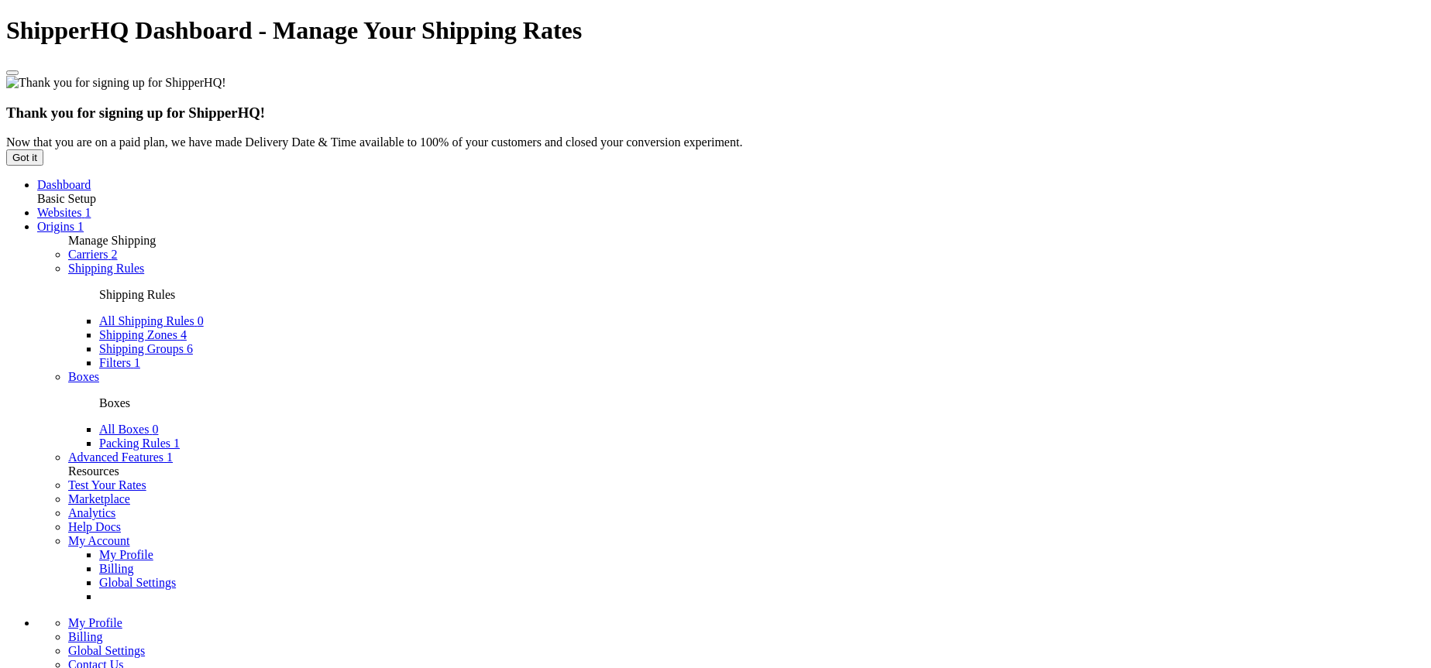 The width and height of the screenshot is (1431, 668). Describe the element at coordinates (761, 321) in the screenshot. I see `li: All Shipping Rules` at that location.